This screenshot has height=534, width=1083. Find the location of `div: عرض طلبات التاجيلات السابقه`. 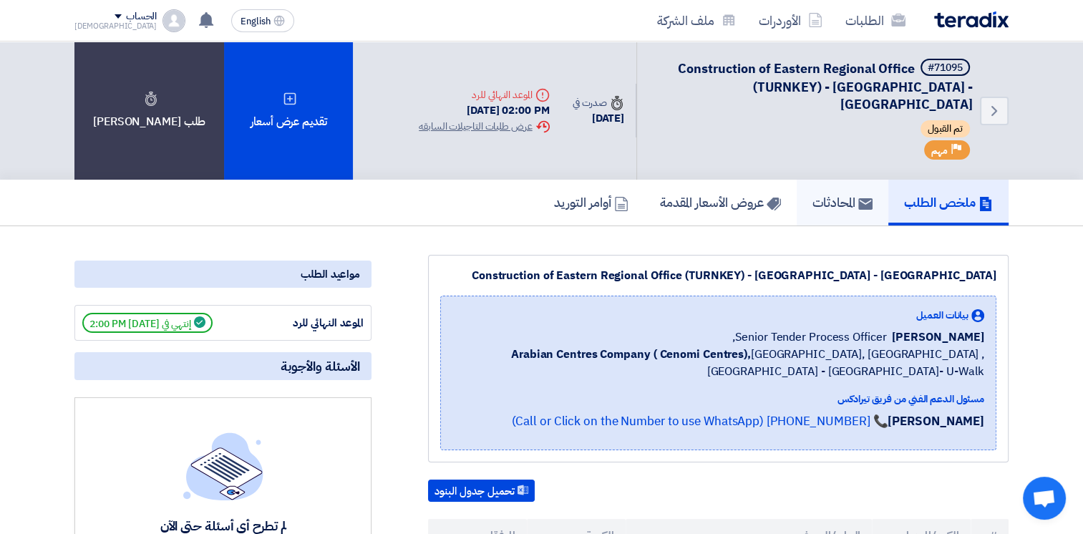

div: عرض طلبات التاجيلات السابقه is located at coordinates (484, 126).